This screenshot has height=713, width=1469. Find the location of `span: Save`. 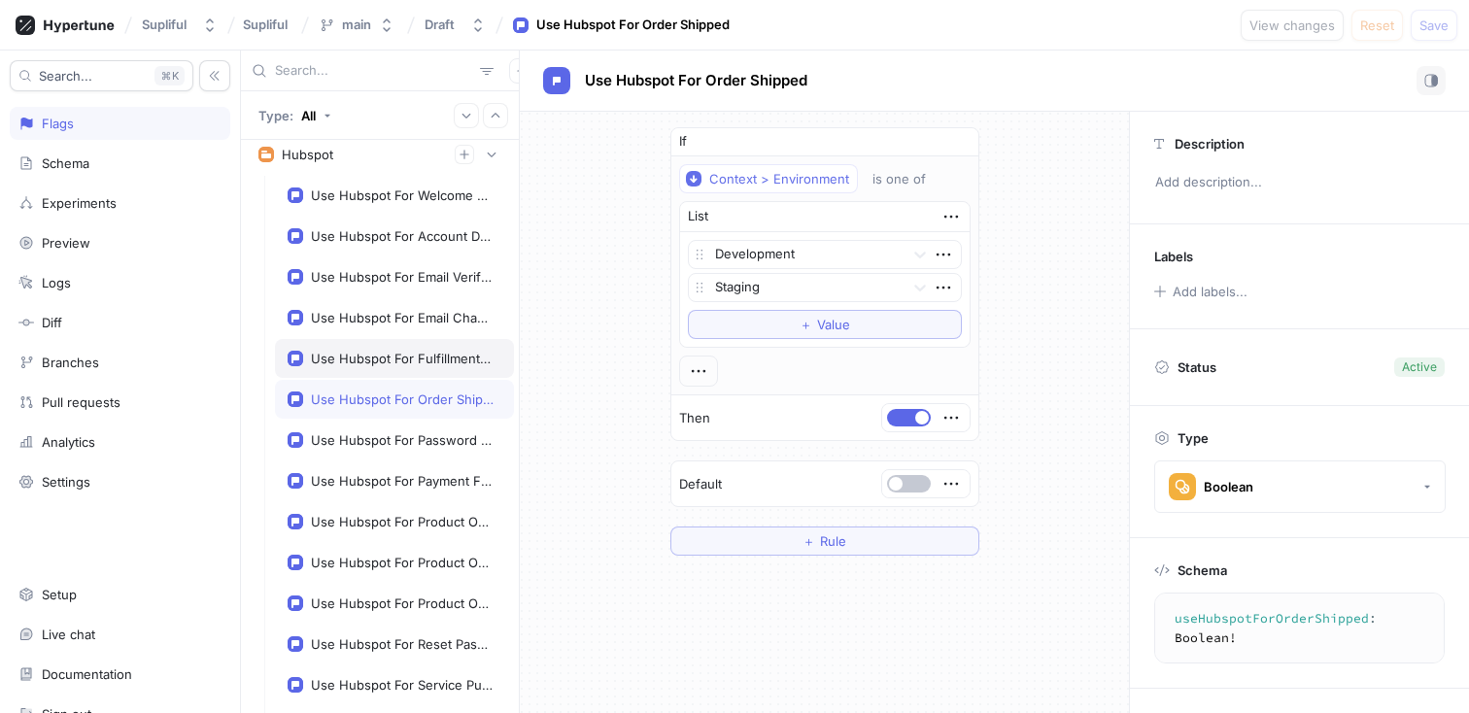

span: Save is located at coordinates (1434, 25).